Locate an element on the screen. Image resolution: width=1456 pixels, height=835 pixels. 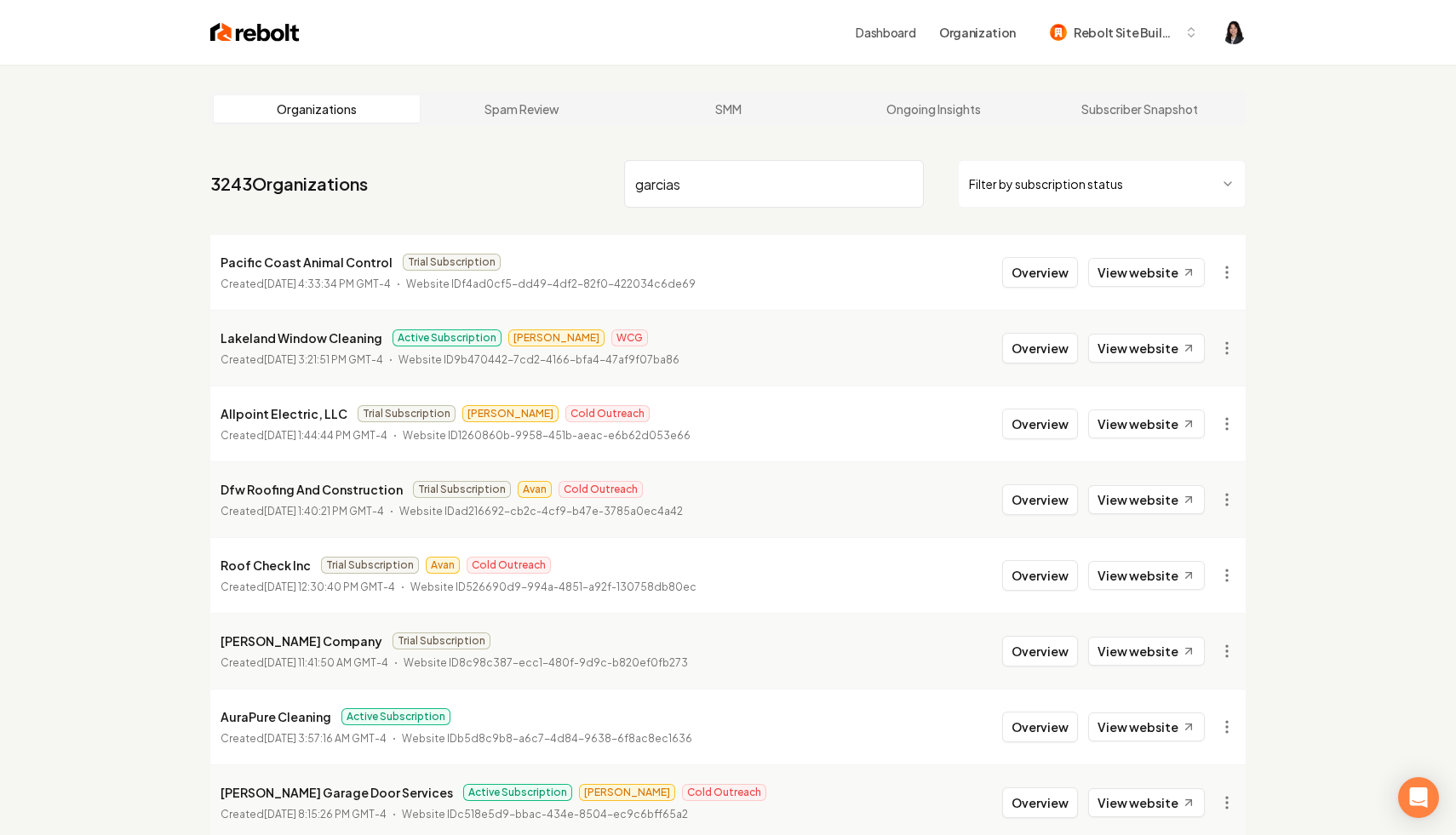
a: SMM is located at coordinates (728, 109).